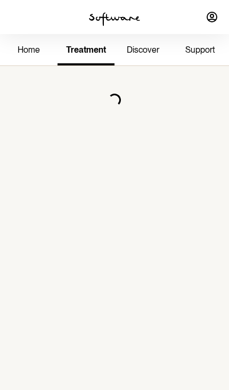 Image resolution: width=229 pixels, height=390 pixels. I want to click on a: discover, so click(143, 51).